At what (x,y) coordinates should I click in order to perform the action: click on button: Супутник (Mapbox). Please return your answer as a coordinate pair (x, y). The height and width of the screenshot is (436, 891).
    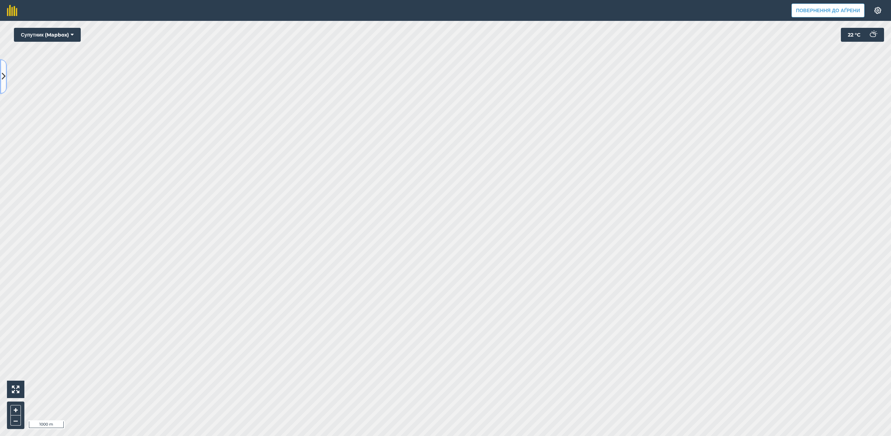
    Looking at the image, I should click on (47, 35).